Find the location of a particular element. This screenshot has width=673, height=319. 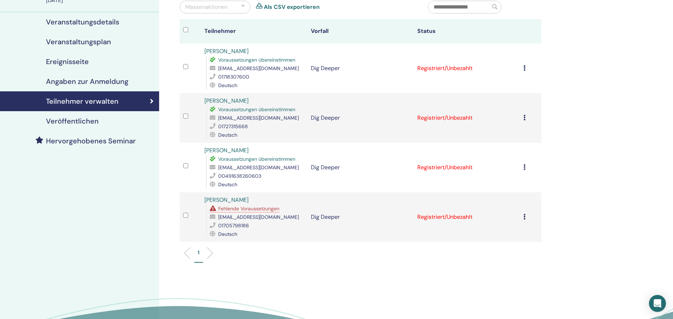

span: 01718307600 is located at coordinates (234, 77).